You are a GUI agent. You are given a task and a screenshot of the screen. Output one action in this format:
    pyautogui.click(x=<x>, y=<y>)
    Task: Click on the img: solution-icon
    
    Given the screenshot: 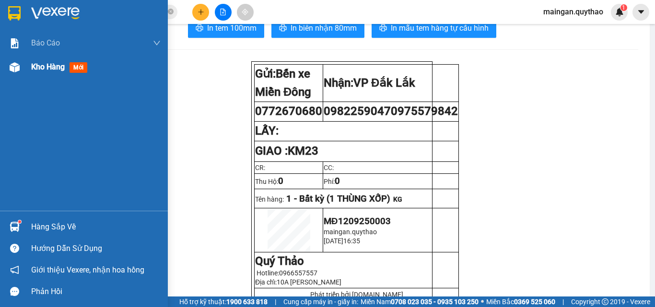 What is the action you would take?
    pyautogui.click(x=14, y=43)
    